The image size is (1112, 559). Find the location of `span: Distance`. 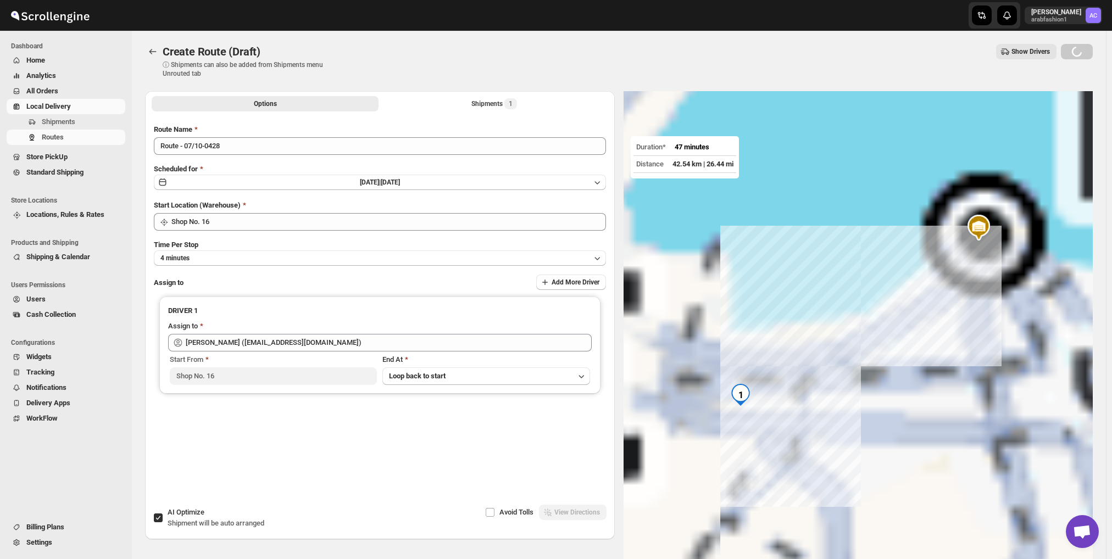

span: Distance is located at coordinates (650, 164).